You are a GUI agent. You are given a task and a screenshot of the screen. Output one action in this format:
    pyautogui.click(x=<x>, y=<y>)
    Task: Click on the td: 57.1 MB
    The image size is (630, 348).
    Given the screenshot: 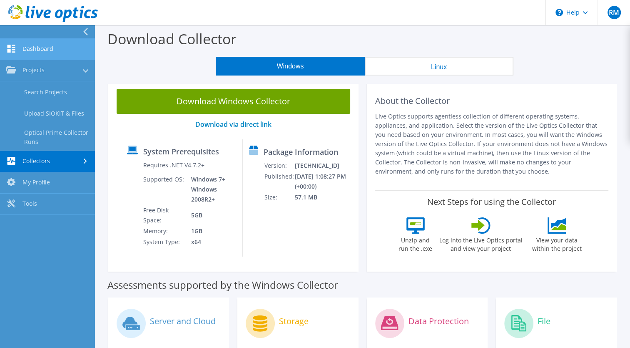 What is the action you would take?
    pyautogui.click(x=325, y=197)
    